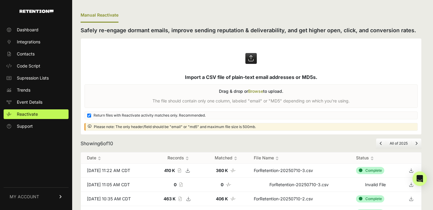 Image resolution: width=433 pixels, height=210 pixels. What do you see at coordinates (100, 15) in the screenshot?
I see `div: Manual Reactivate` at bounding box center [100, 15].